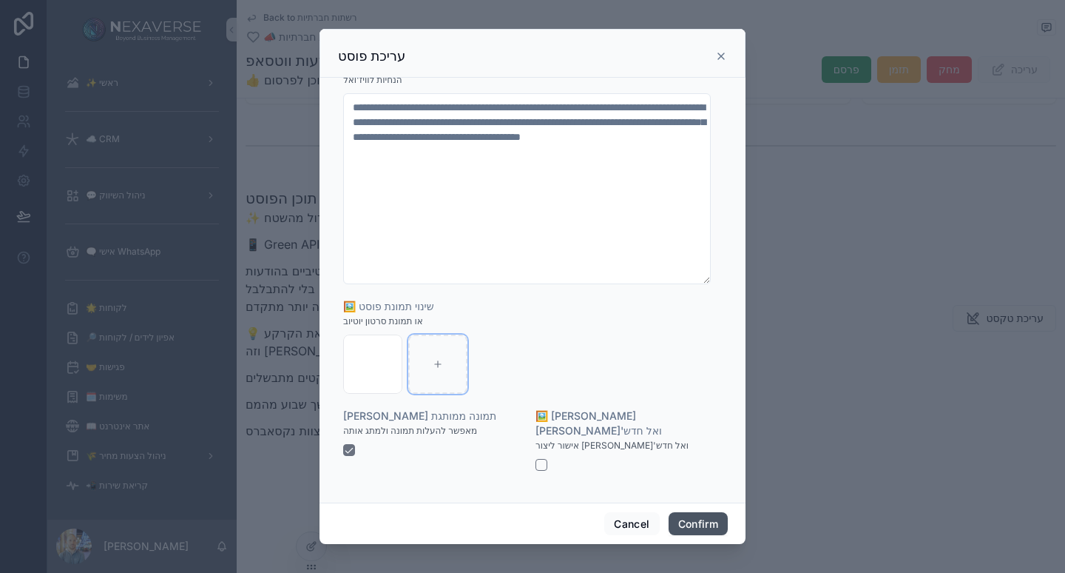 The image size is (1065, 573). What do you see at coordinates (373, 80) in the screenshot?
I see `span: הנחיות לוויז'ואל` at bounding box center [373, 80].